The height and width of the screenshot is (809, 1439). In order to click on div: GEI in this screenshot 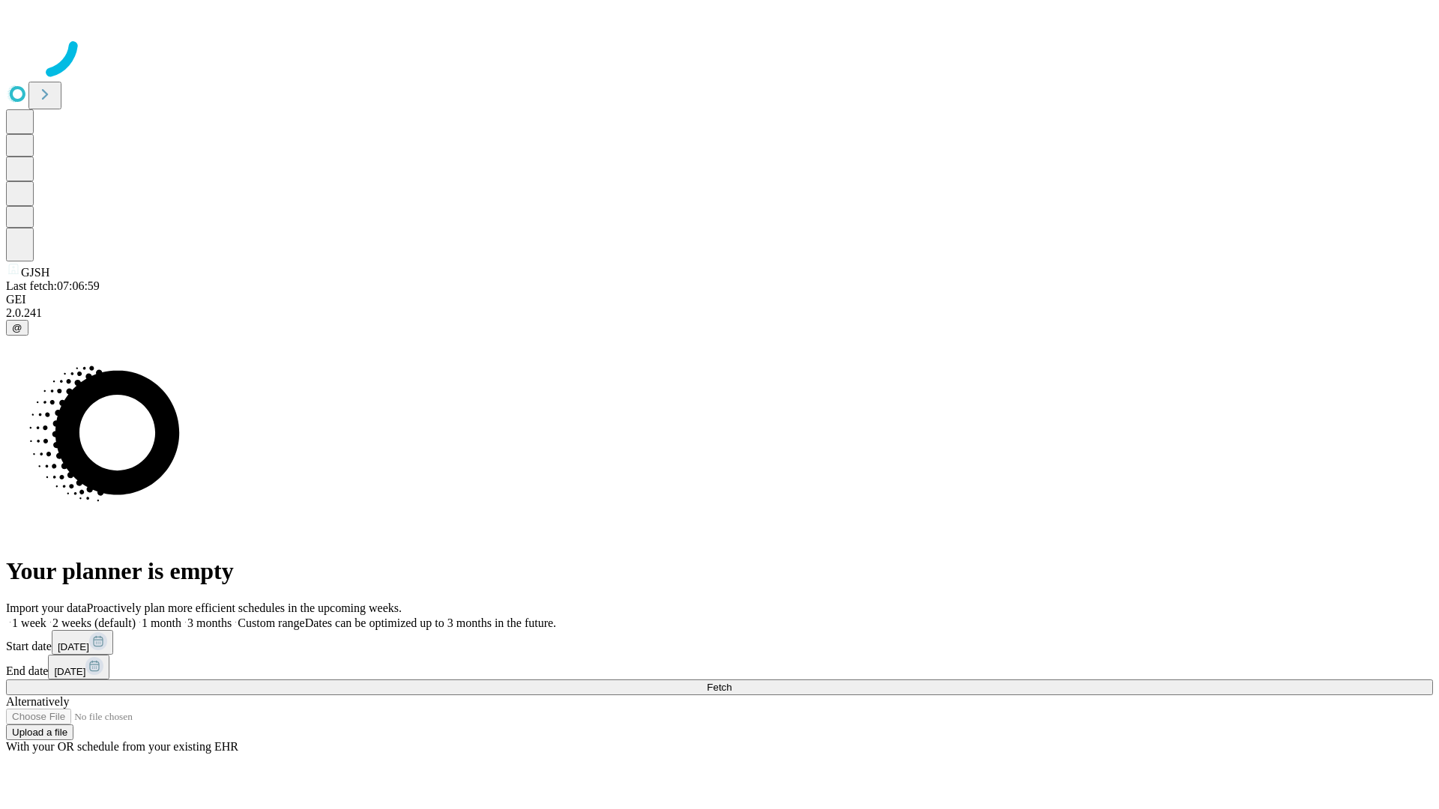, I will do `click(719, 300)`.